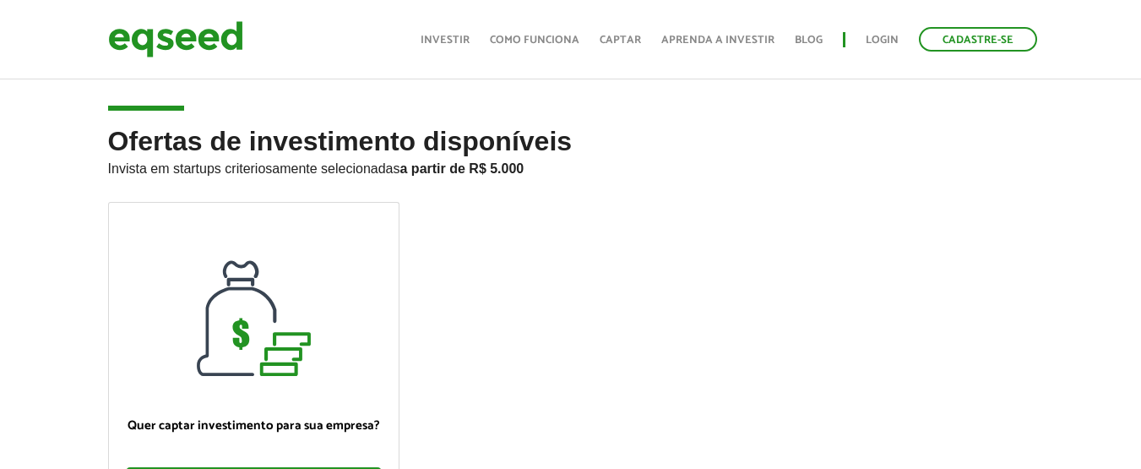  Describe the element at coordinates (978, 39) in the screenshot. I see `a: Cadastre-se` at that location.